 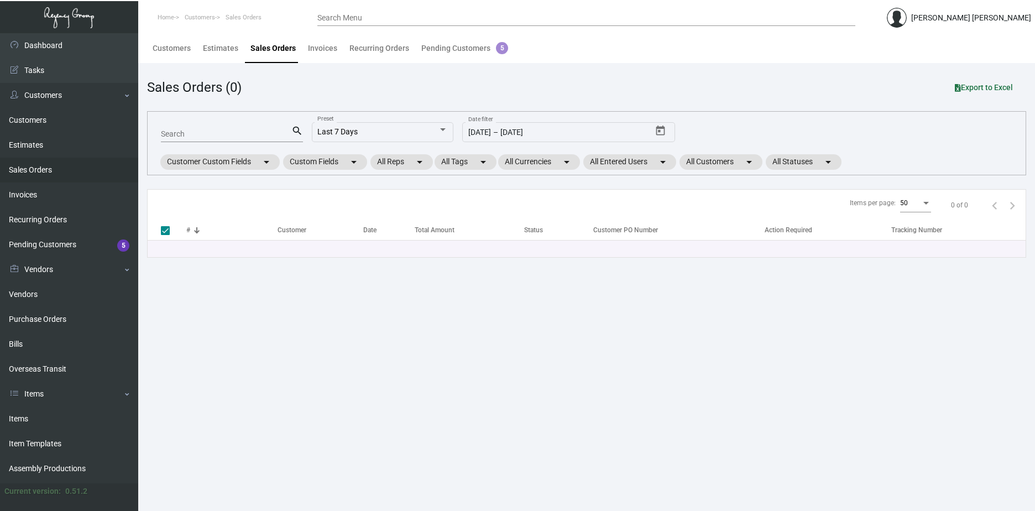 What do you see at coordinates (904, 203) in the screenshot?
I see `span: 50` at bounding box center [904, 203].